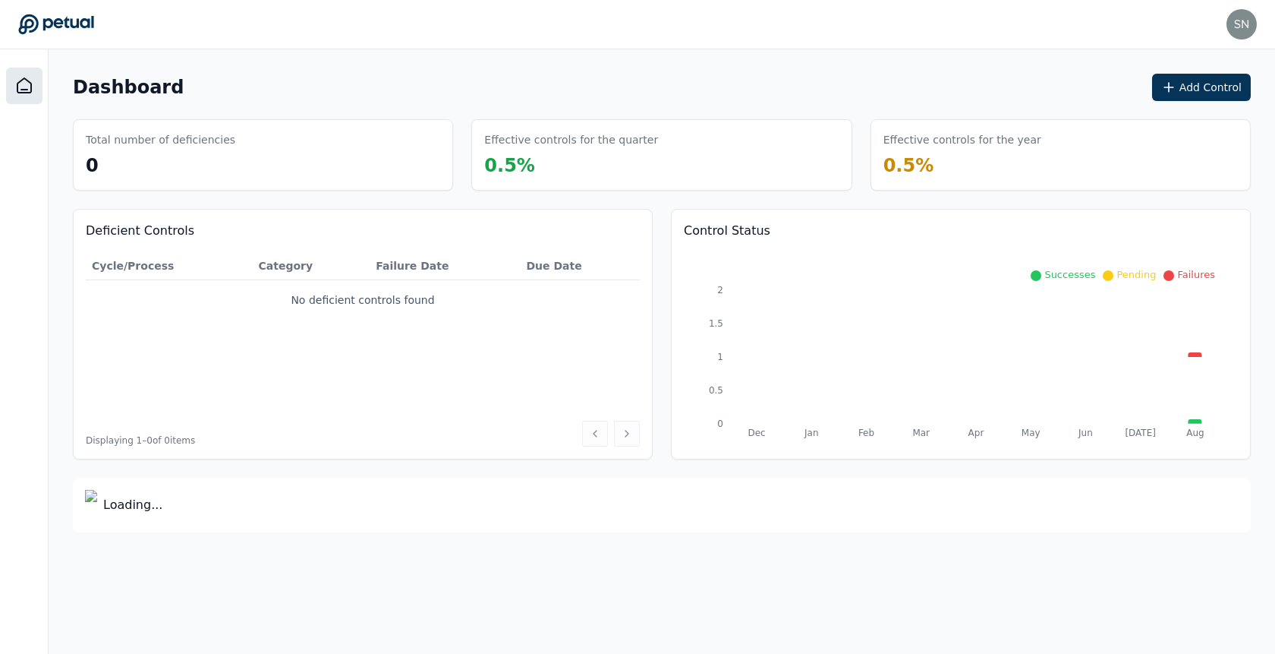  Describe the element at coordinates (571, 140) in the screenshot. I see `h3: Effective controls for the quarter` at that location.